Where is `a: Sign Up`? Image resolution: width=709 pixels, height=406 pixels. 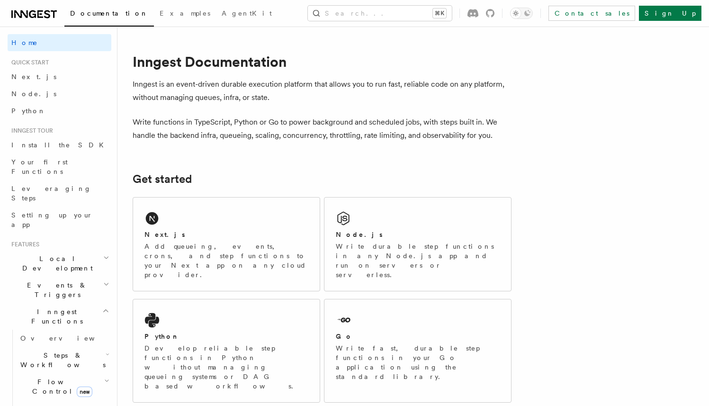 a: Sign Up is located at coordinates (671, 13).